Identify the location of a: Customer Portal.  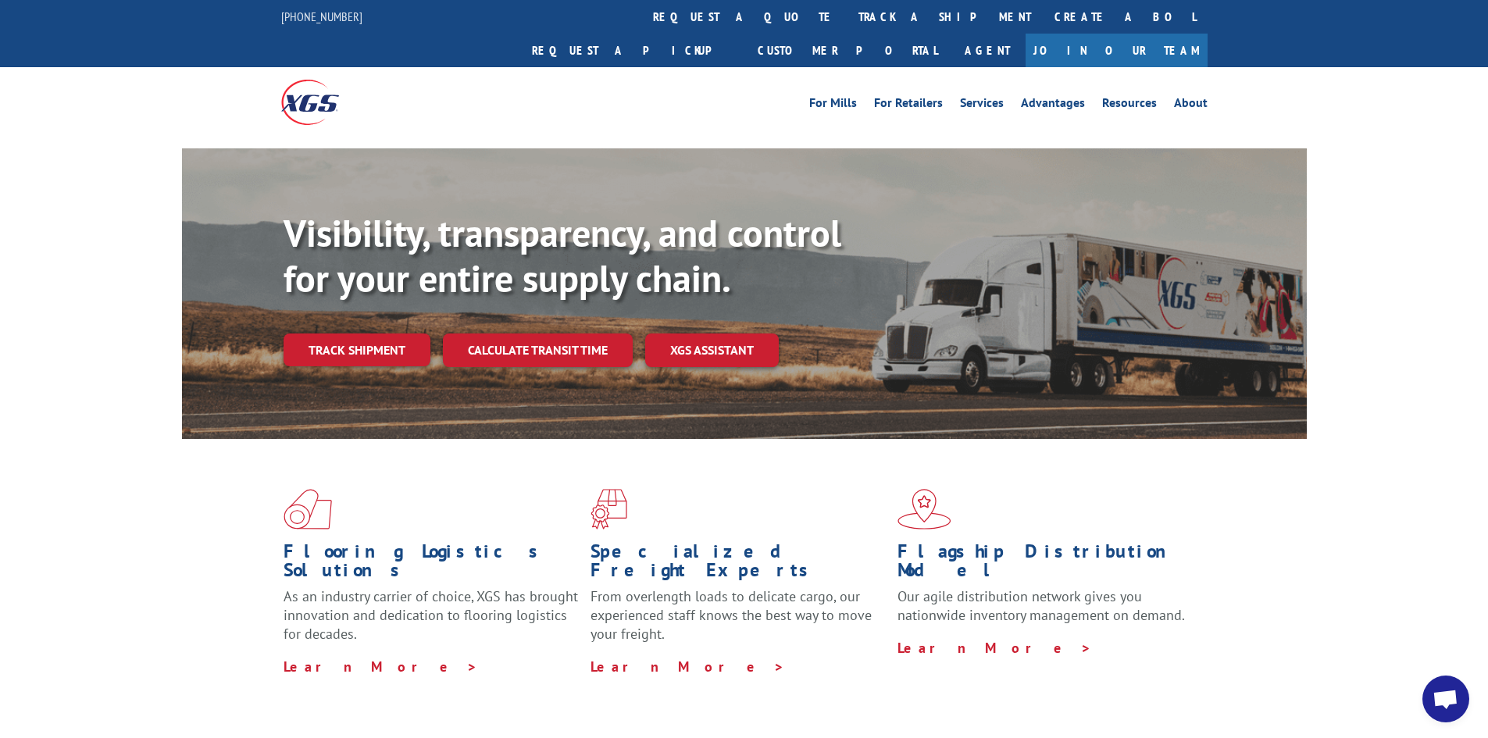
(847, 50).